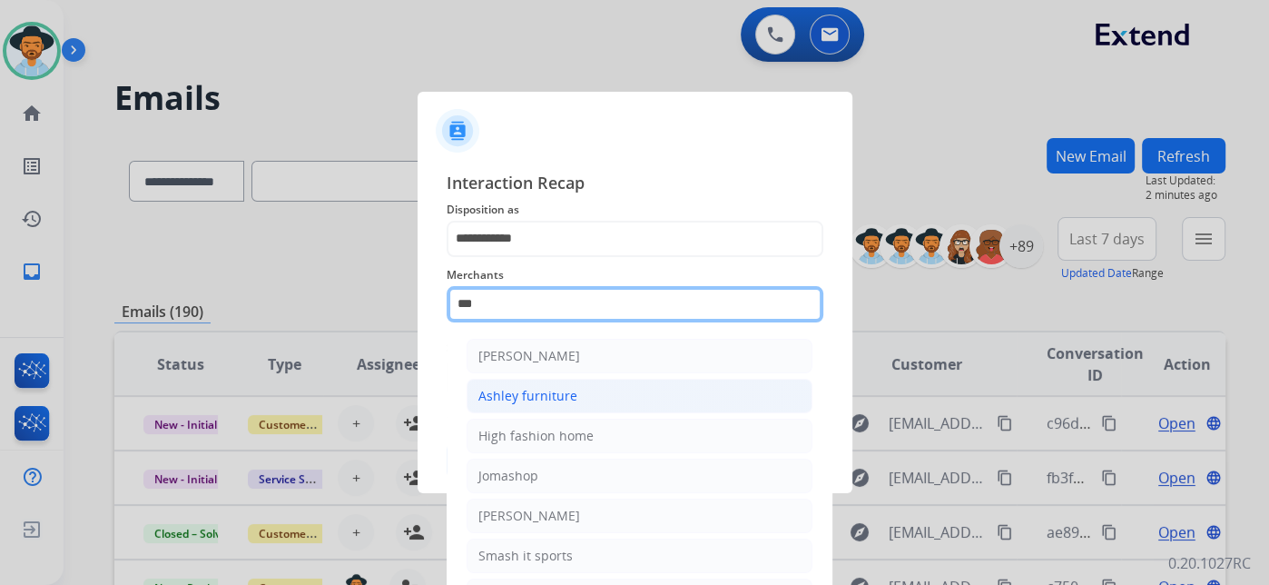 This screenshot has width=1269, height=585. What do you see at coordinates (536, 436) in the screenshot?
I see `div: High fashion home` at bounding box center [536, 436].